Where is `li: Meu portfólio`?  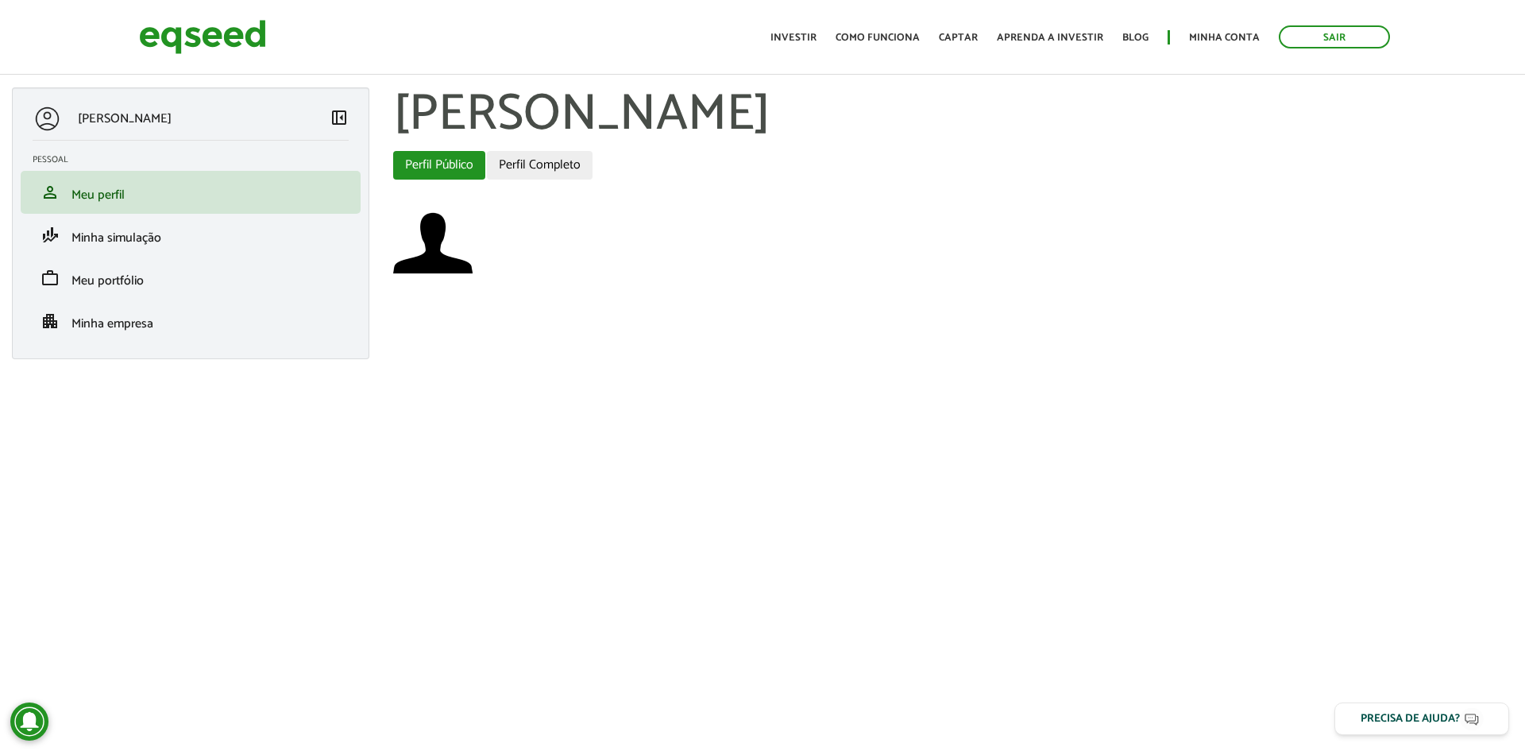 li: Meu portfólio is located at coordinates (191, 278).